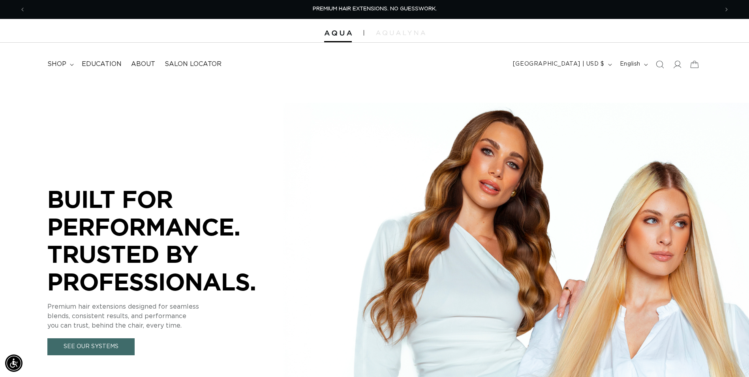 The width and height of the screenshot is (749, 377). Describe the element at coordinates (102, 64) in the screenshot. I see `span: Education` at that location.